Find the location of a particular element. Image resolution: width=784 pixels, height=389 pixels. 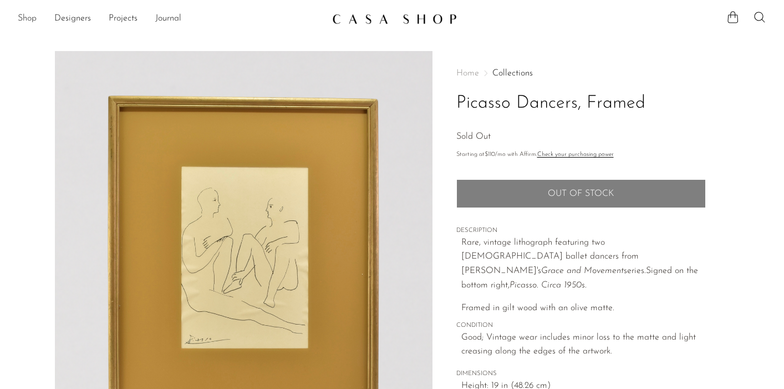

span: DESCRIPTION is located at coordinates (581, 231).